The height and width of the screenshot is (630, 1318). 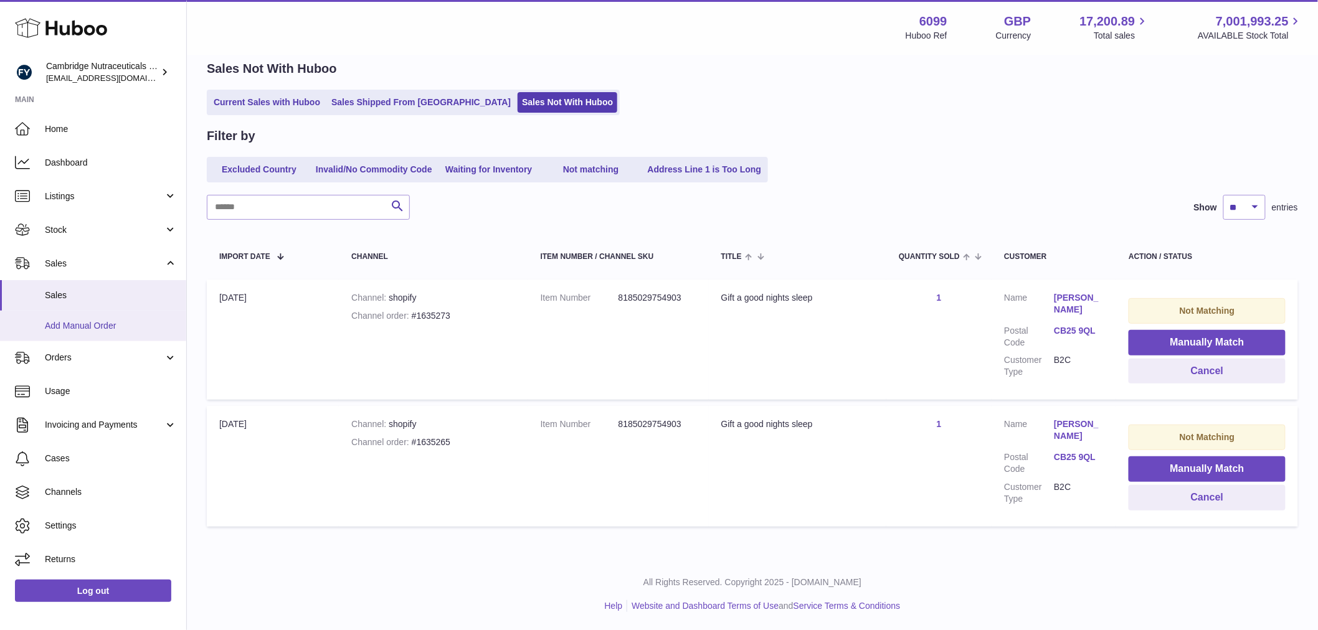 I want to click on span: entries, so click(x=1285, y=207).